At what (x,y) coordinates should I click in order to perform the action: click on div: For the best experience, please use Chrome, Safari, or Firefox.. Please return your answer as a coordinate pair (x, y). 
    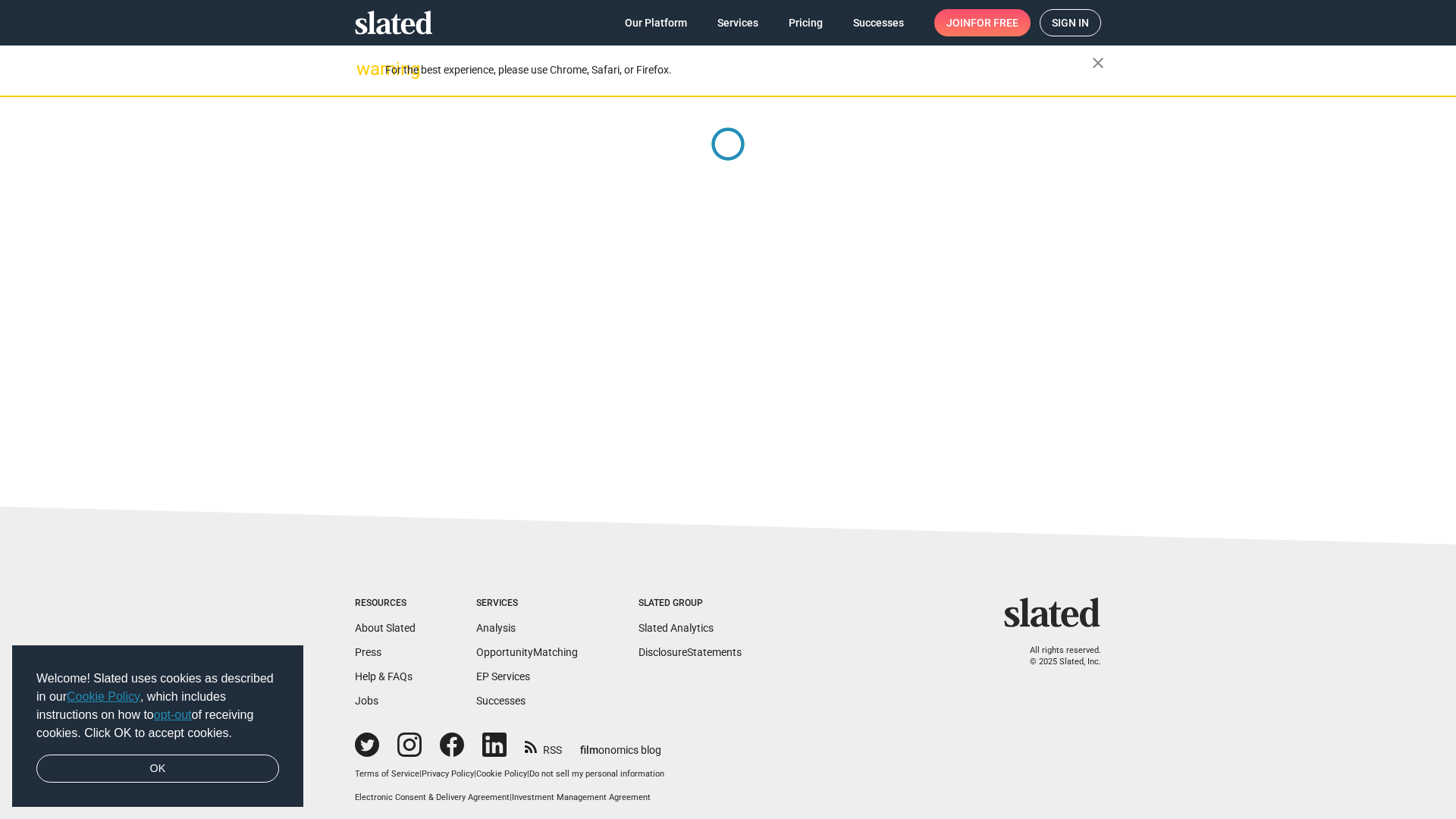
    Looking at the image, I should click on (739, 70).